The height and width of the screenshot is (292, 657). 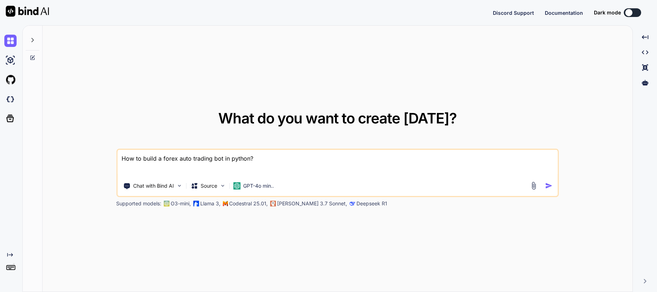 What do you see at coordinates (514, 13) in the screenshot?
I see `span: Discord Support` at bounding box center [514, 13].